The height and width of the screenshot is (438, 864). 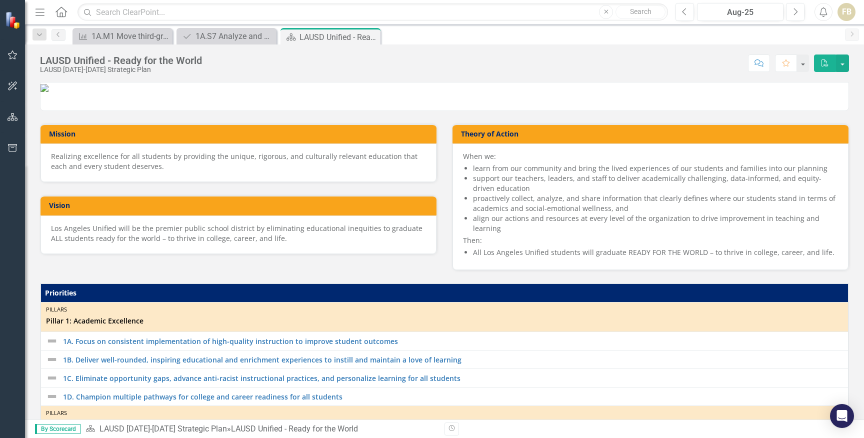 What do you see at coordinates (240, 133) in the screenshot?
I see `h3: Mission` at bounding box center [240, 133].